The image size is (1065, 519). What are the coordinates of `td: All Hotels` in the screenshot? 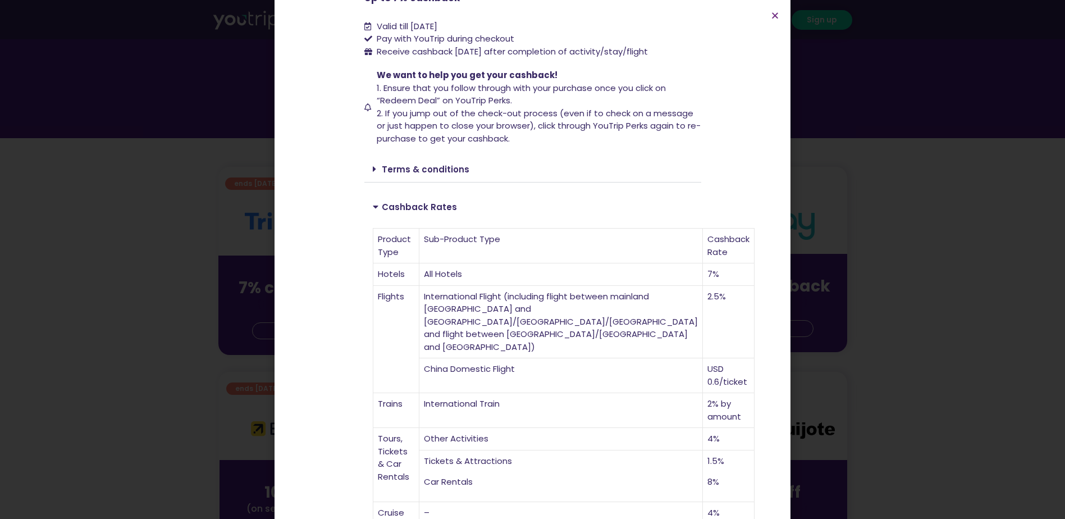 It's located at (561, 275).